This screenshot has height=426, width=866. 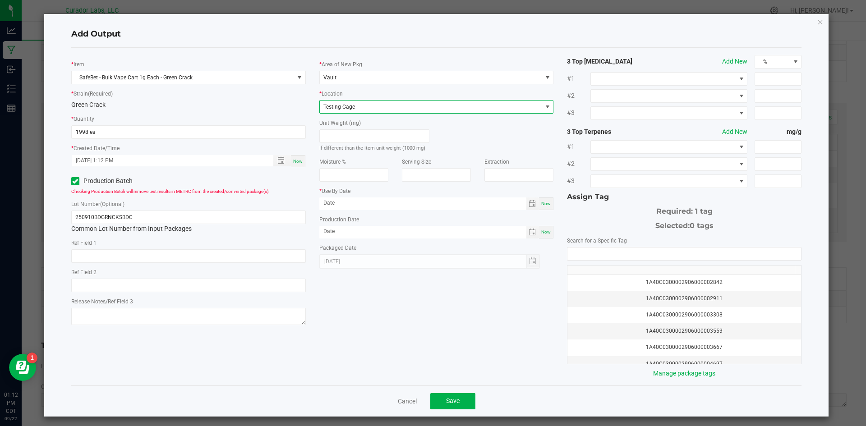 I want to click on h4: Add Output, so click(x=437, y=34).